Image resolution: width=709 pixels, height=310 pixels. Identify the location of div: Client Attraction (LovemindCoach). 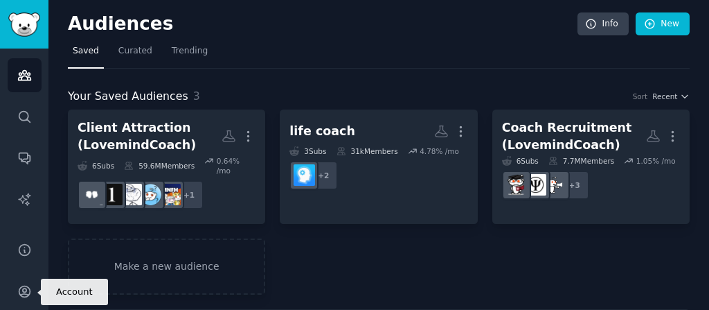
(150, 136).